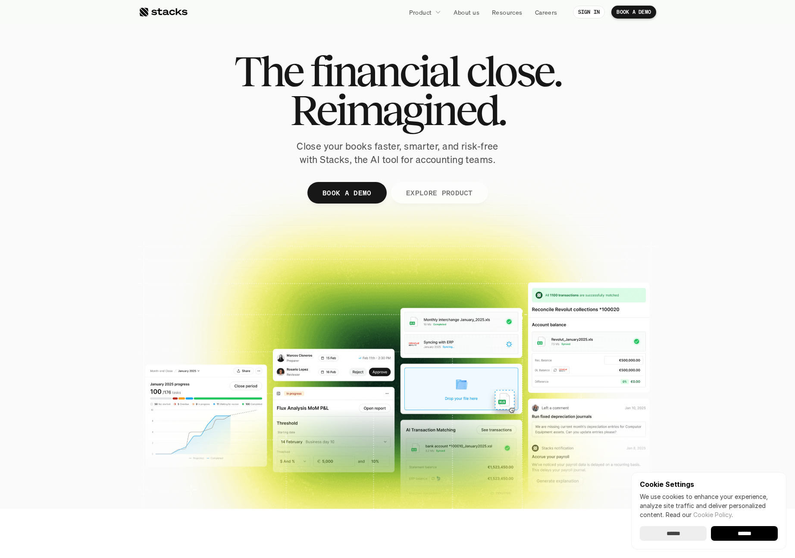 This screenshot has height=558, width=795. I want to click on span: The, so click(268, 71).